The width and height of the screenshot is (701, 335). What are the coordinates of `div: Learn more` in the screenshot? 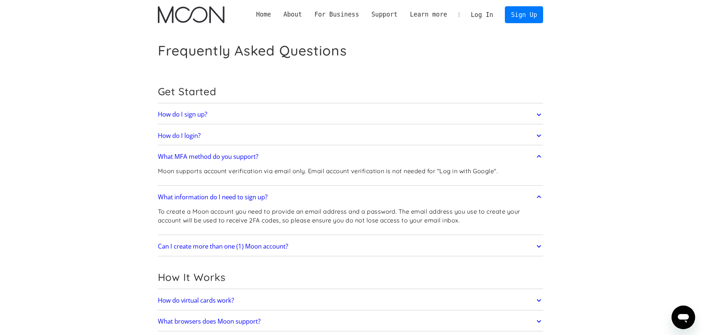 It's located at (428, 14).